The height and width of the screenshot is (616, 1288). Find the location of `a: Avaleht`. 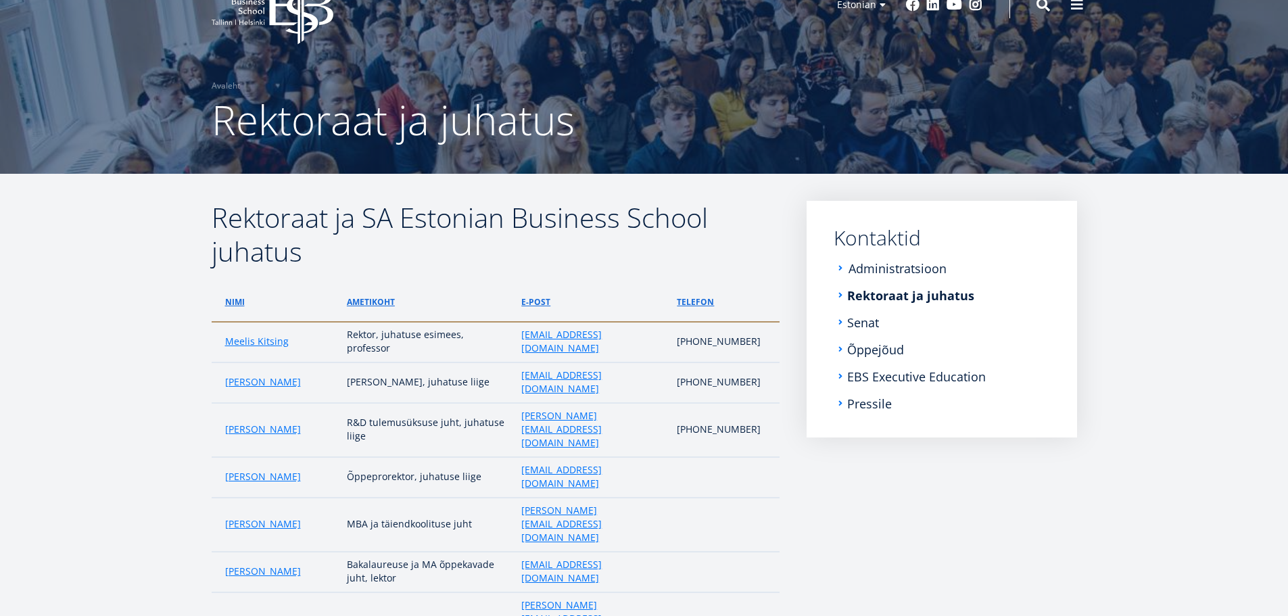

a: Avaleht is located at coordinates (226, 86).